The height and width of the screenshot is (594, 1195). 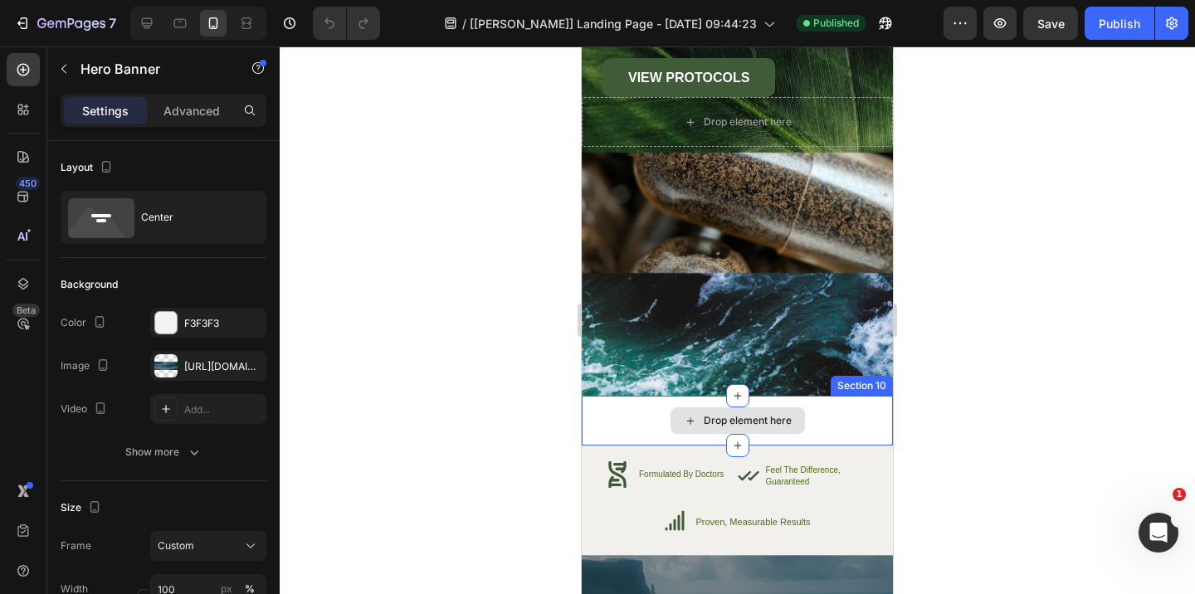 What do you see at coordinates (237, 430) in the screenshot?
I see `p: Feel The Difference, Guaranteed` at bounding box center [237, 430].